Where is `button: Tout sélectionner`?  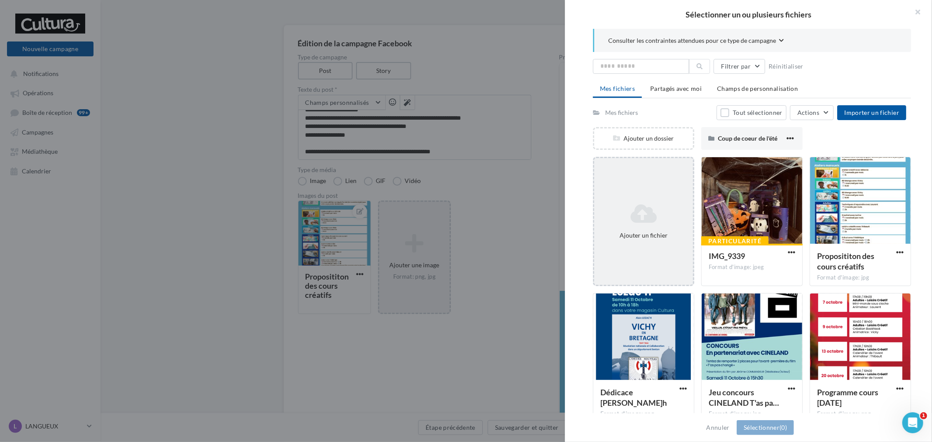 button: Tout sélectionner is located at coordinates (752, 113).